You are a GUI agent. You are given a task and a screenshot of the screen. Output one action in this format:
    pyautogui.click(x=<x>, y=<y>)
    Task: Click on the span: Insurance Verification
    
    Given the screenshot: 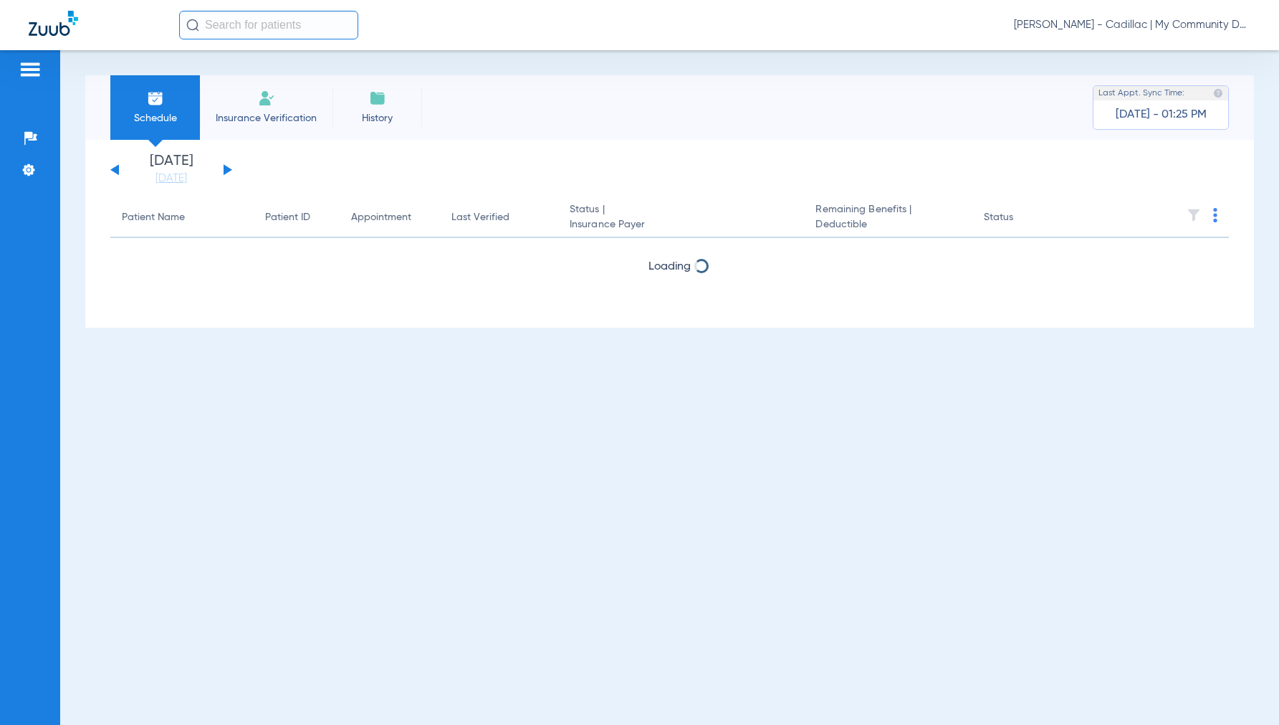 What is the action you would take?
    pyautogui.click(x=266, y=118)
    